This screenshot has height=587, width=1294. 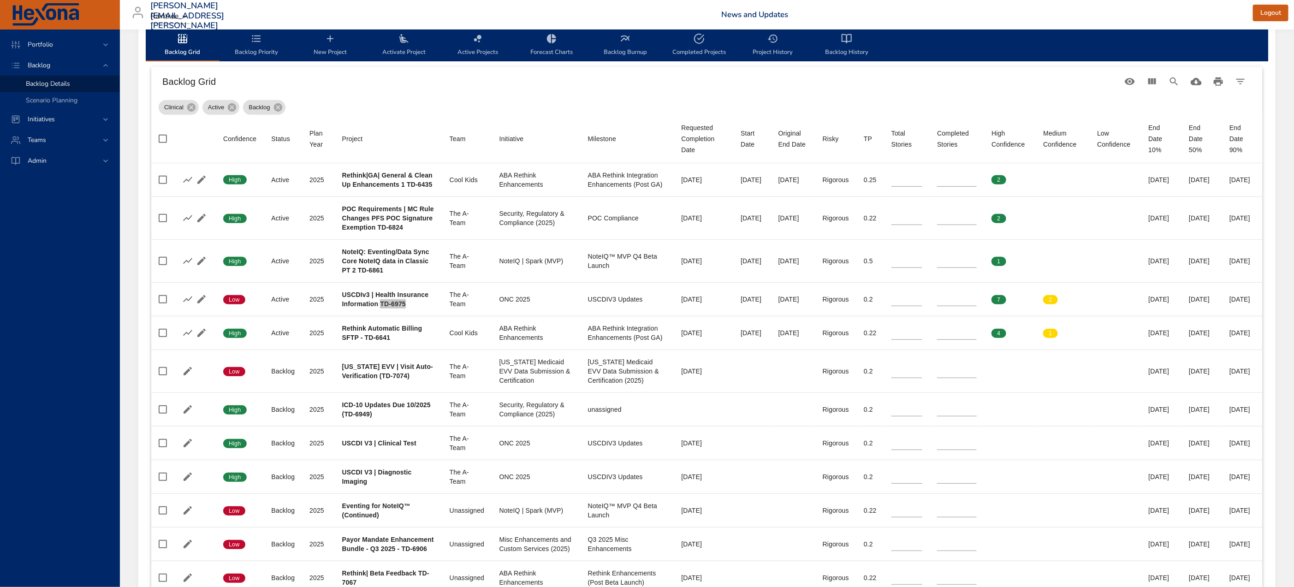 I want to click on div: Status, so click(x=280, y=139).